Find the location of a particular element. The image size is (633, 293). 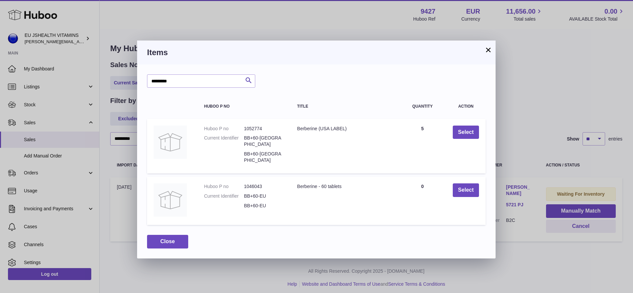

th: Huboo P no is located at coordinates (244, 106).